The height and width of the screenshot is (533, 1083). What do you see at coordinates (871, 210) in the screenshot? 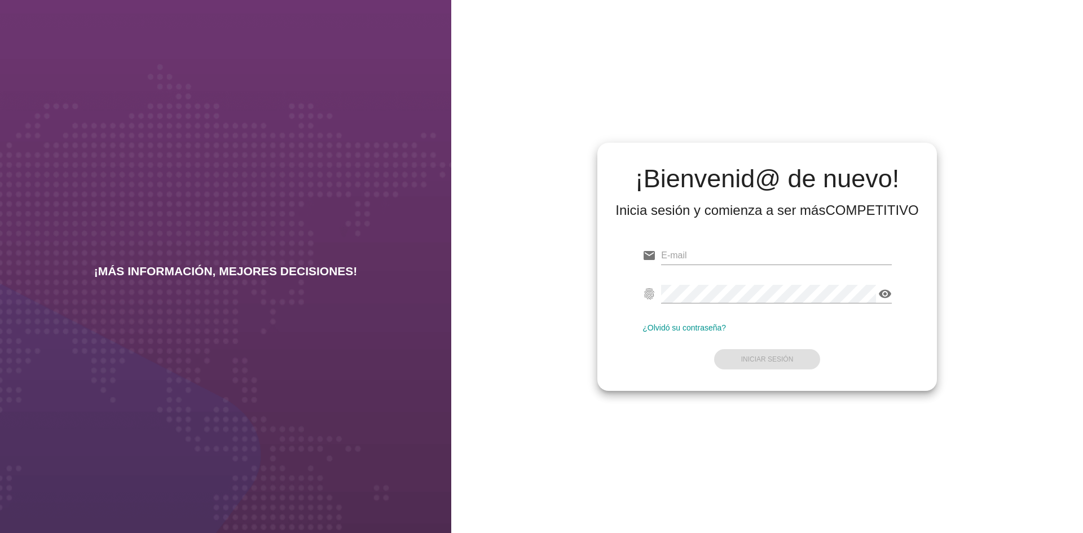
I see `strong: COMPETITIVO` at bounding box center [871, 210].